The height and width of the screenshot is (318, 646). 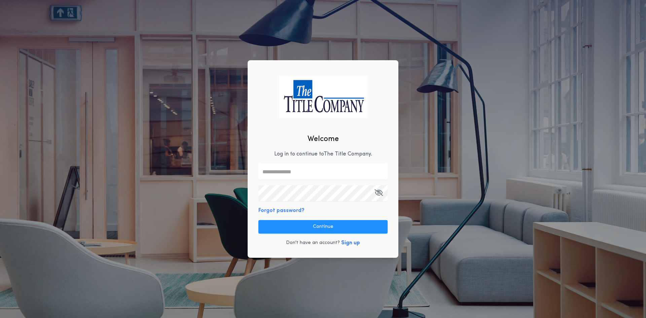 I want to click on p: Don't have an account?, so click(x=313, y=243).